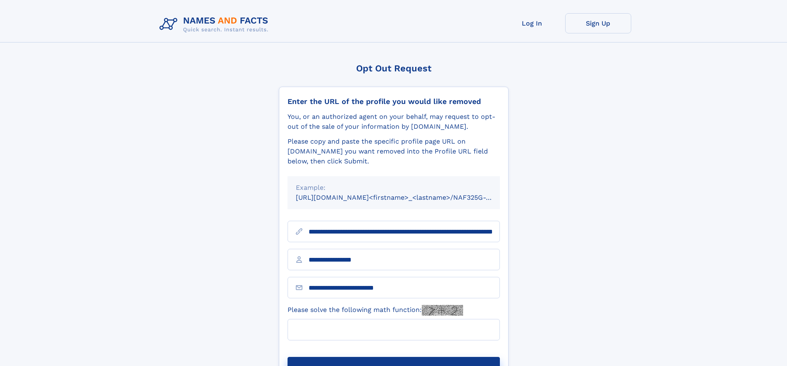  Describe the element at coordinates (393, 122) in the screenshot. I see `div: You, or an authorized agent on your behalf, may request to opt-out of the sale of your informatio...` at that location.